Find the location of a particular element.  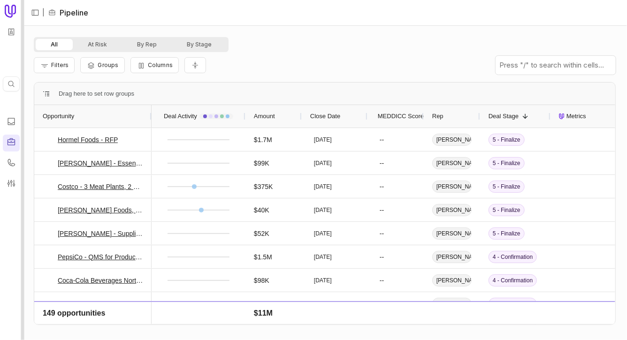

span: $98K is located at coordinates (262, 281).